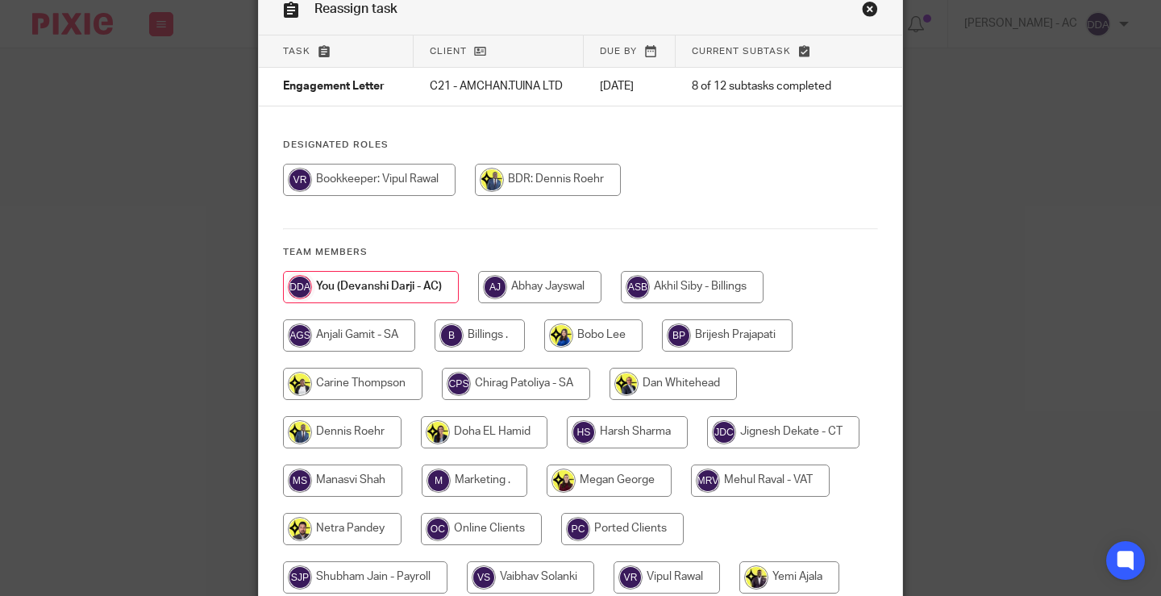 The image size is (1161, 596). What do you see at coordinates (334, 87) in the screenshot?
I see `span: Engagement Letter` at bounding box center [334, 87].